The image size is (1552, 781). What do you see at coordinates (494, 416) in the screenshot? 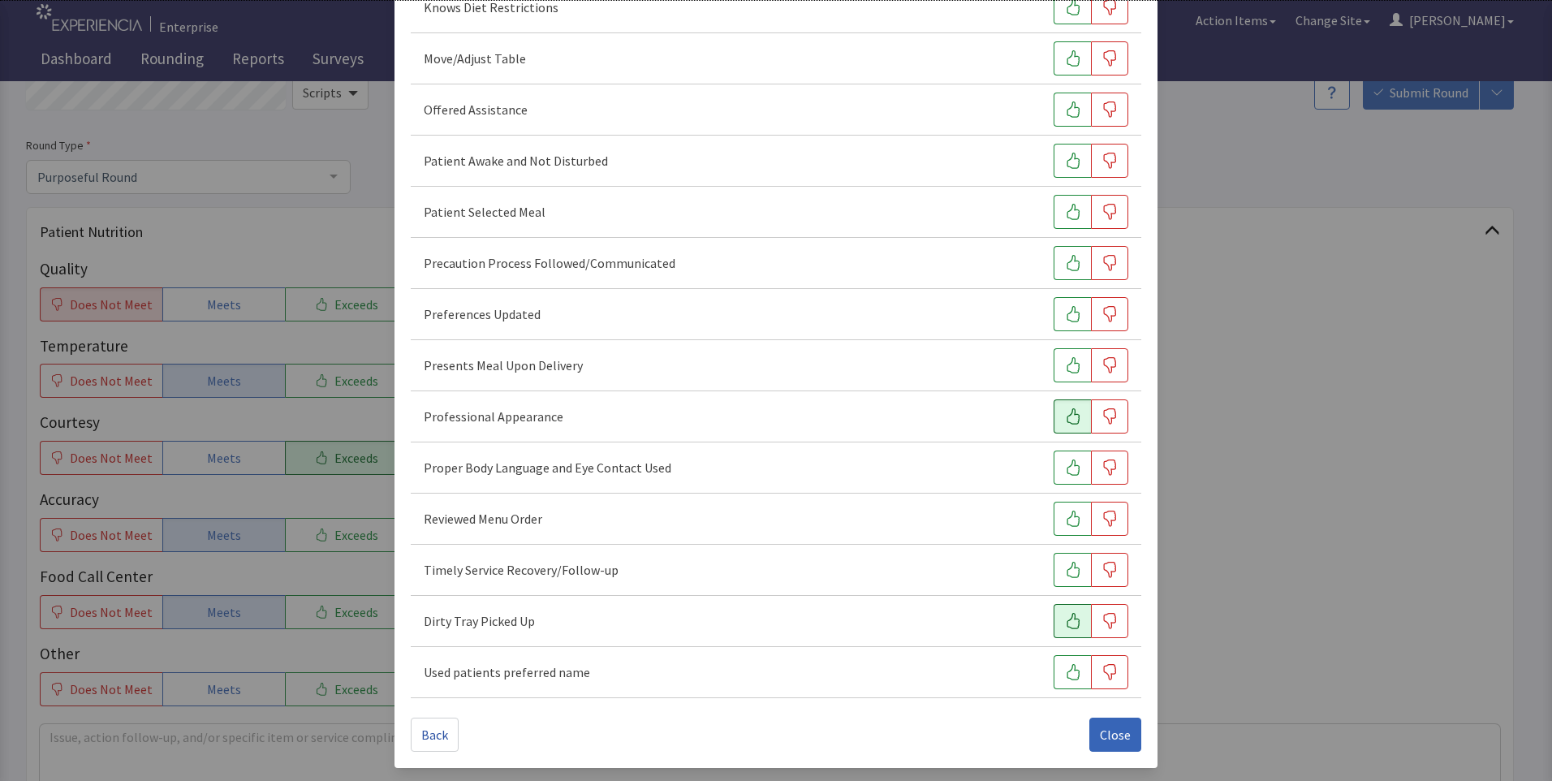
I see `p: Professional Appearance` at bounding box center [494, 416].